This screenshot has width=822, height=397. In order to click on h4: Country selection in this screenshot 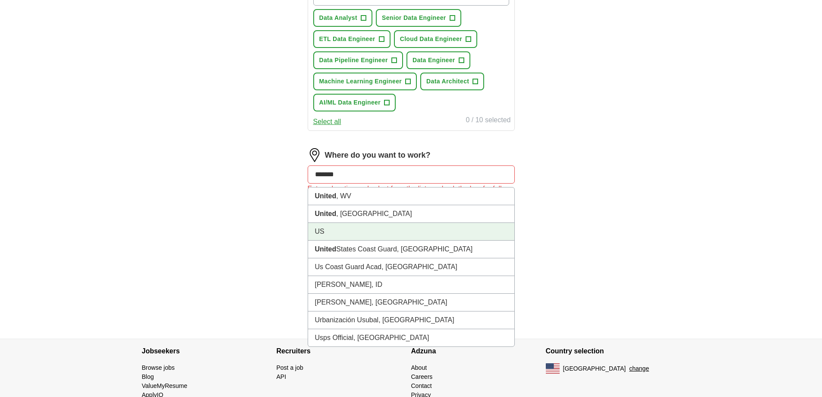, I will do `click(613, 351)`.